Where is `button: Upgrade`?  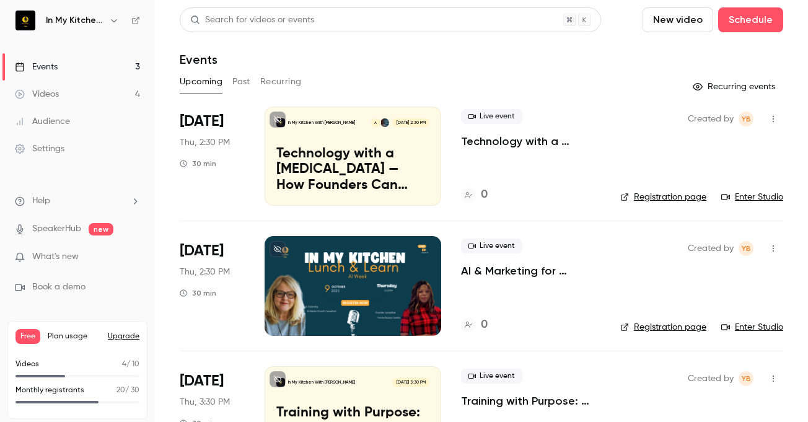
button: Upgrade is located at coordinates (123, 336).